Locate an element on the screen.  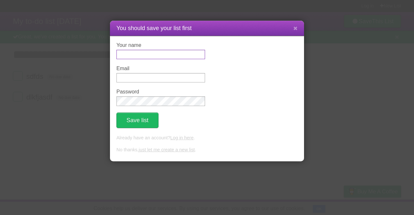
a: just let me create a new list is located at coordinates (167, 150).